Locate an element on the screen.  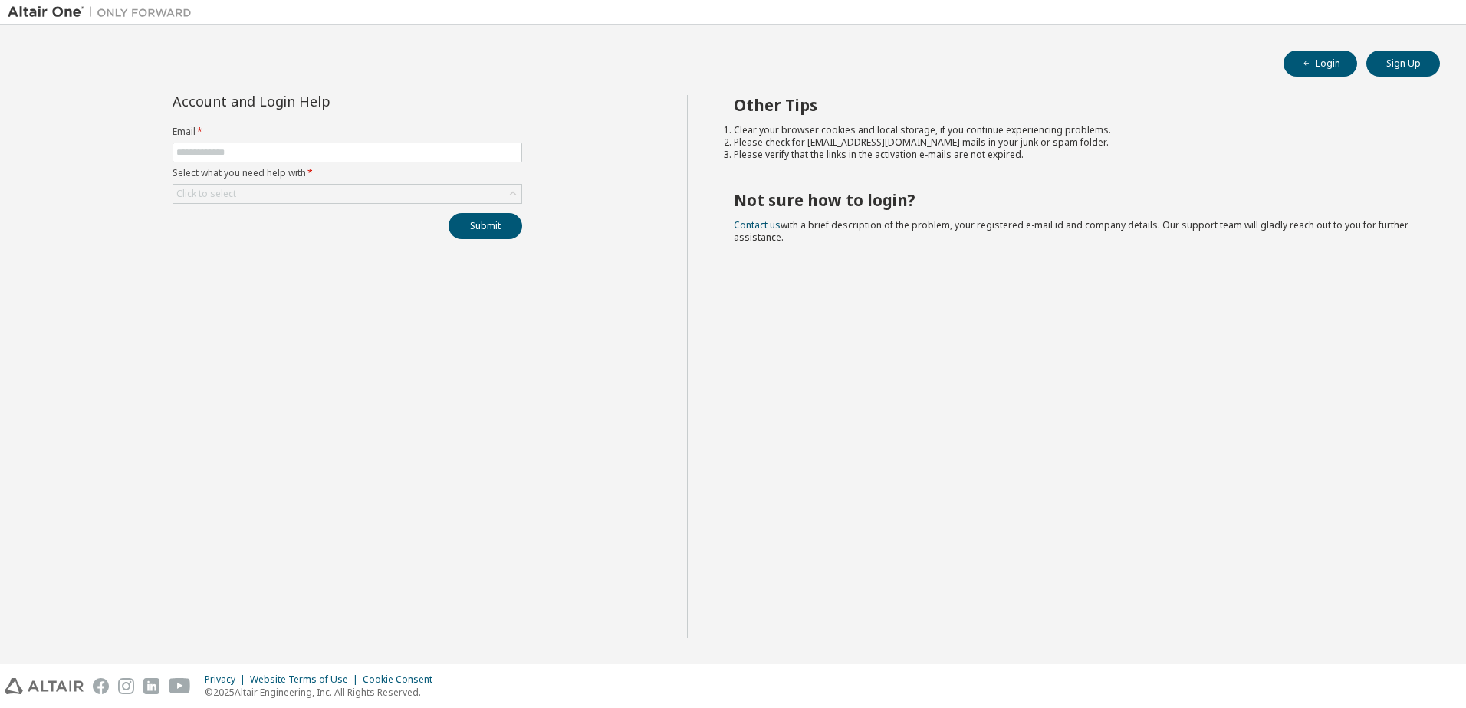
label: Select what you need help with is located at coordinates (347, 173).